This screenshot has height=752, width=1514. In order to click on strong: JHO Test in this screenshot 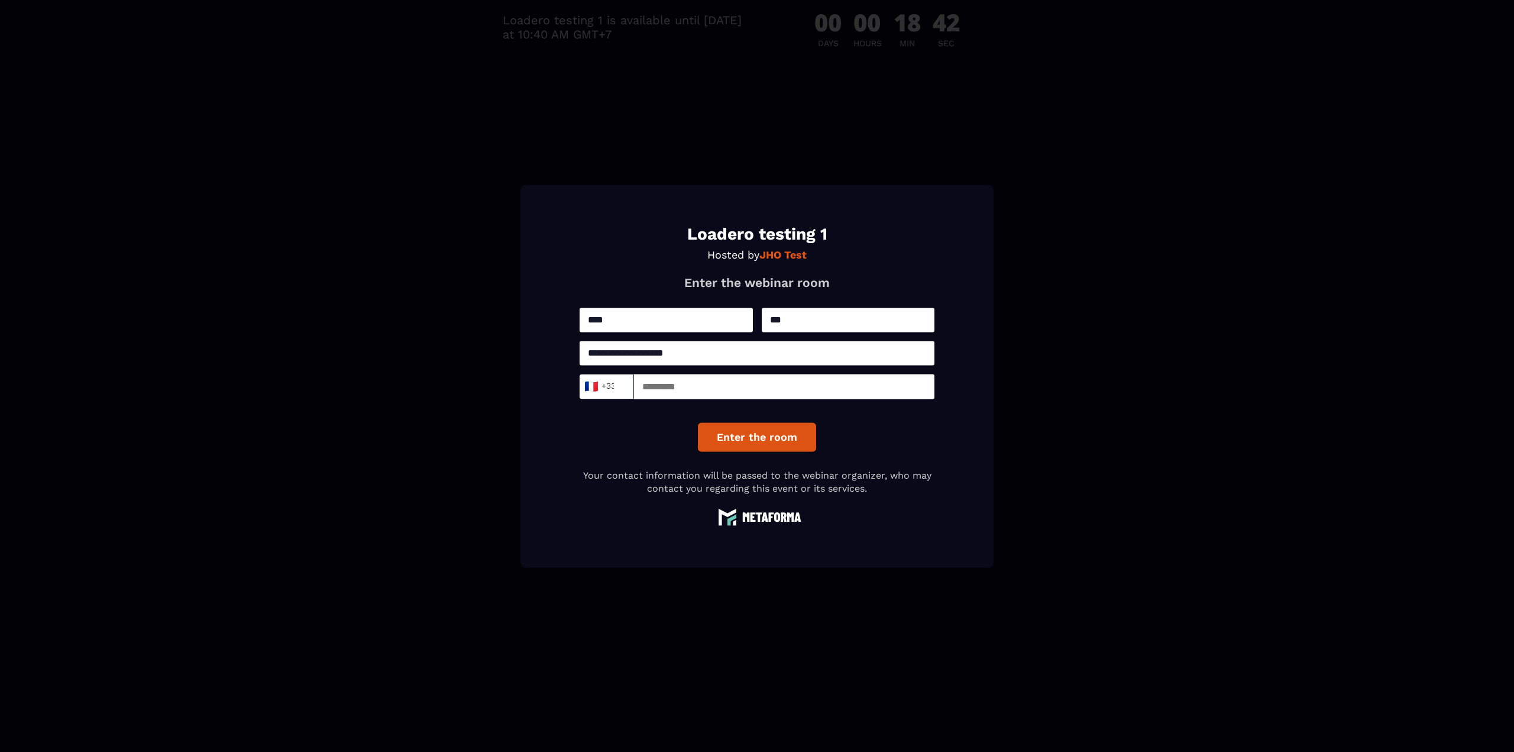, I will do `click(783, 254)`.